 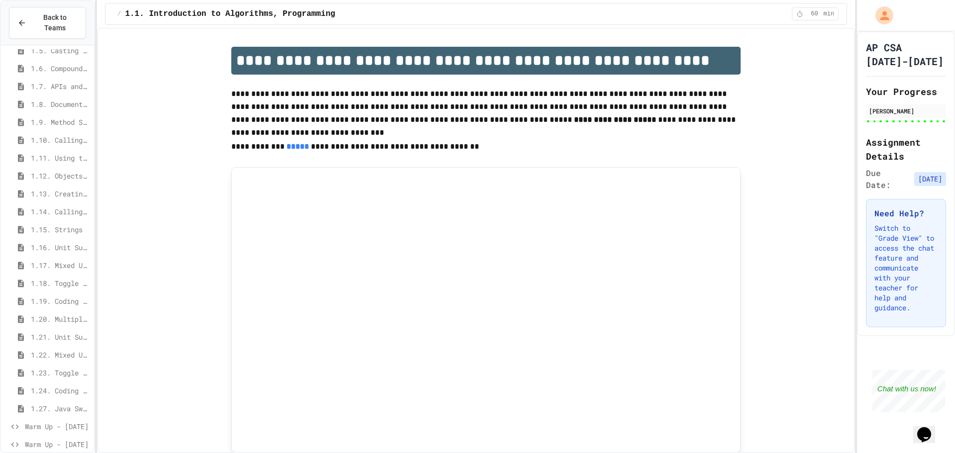 What do you see at coordinates (906, 213) in the screenshot?
I see `h3: Need Help?` at bounding box center [906, 213].